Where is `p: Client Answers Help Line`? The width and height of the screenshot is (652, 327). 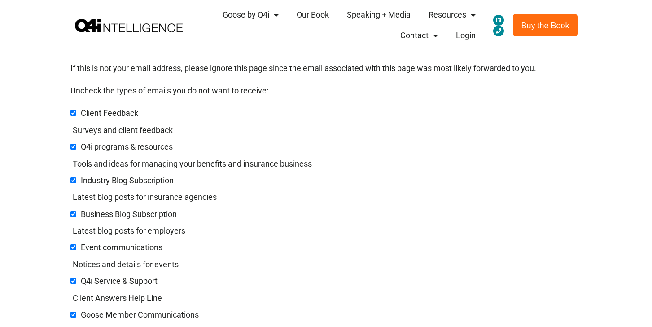
p: Client Answers Help Line is located at coordinates (326, 298).